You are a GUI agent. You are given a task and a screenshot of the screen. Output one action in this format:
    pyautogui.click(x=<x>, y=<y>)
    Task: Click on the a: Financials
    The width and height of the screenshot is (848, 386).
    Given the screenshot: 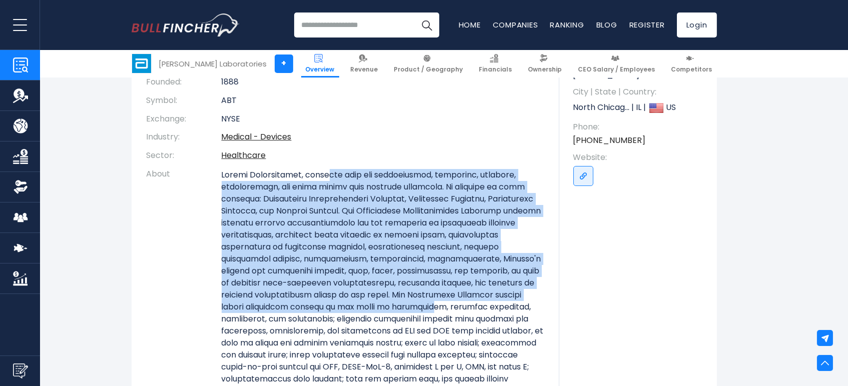 What is the action you would take?
    pyautogui.click(x=496, y=64)
    